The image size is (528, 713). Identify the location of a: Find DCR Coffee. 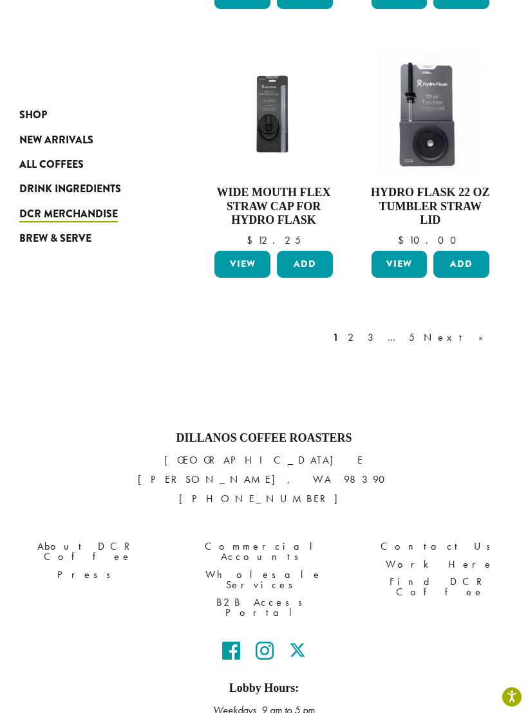
(439, 587).